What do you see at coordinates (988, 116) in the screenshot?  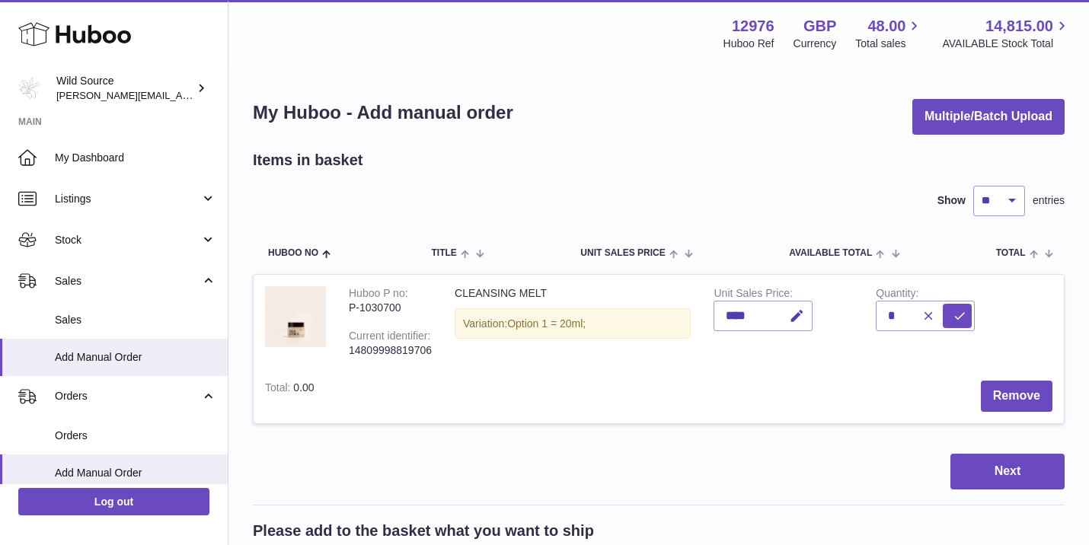 I see `button: Multiple/Batch Upload` at bounding box center [988, 116].